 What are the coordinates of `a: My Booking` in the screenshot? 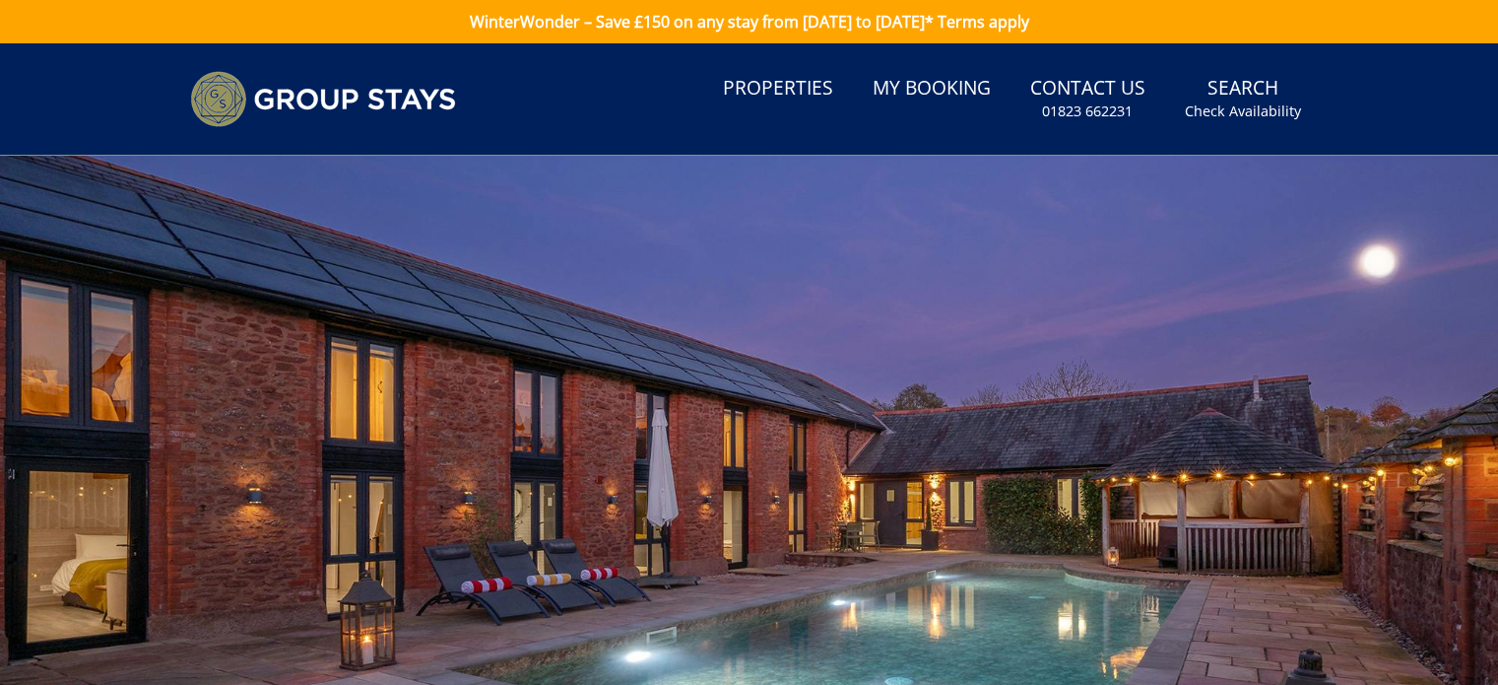 It's located at (932, 89).